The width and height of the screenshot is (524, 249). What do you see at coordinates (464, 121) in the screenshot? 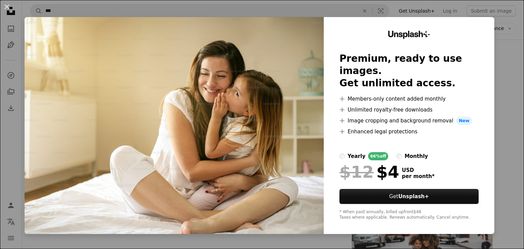
I see `span: New` at bounding box center [464, 121].